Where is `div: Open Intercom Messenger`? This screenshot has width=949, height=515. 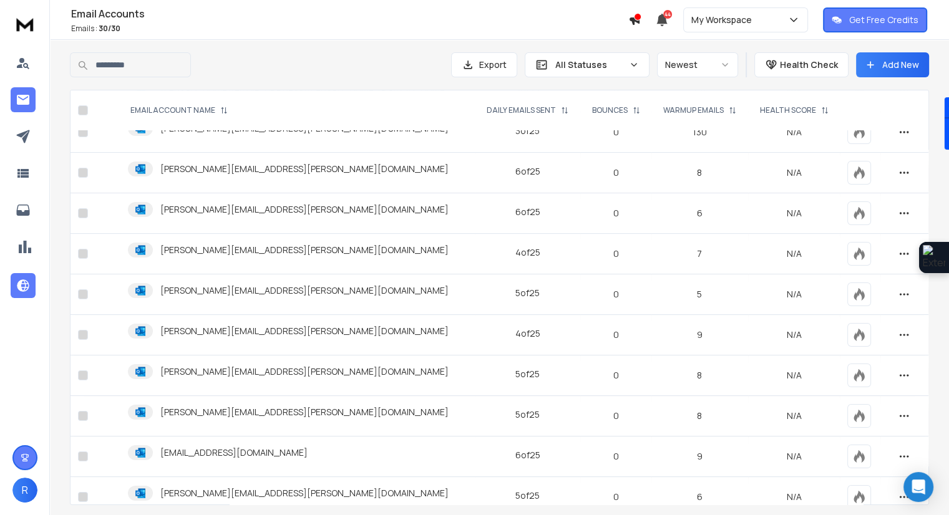
div: Open Intercom Messenger is located at coordinates (919, 487).